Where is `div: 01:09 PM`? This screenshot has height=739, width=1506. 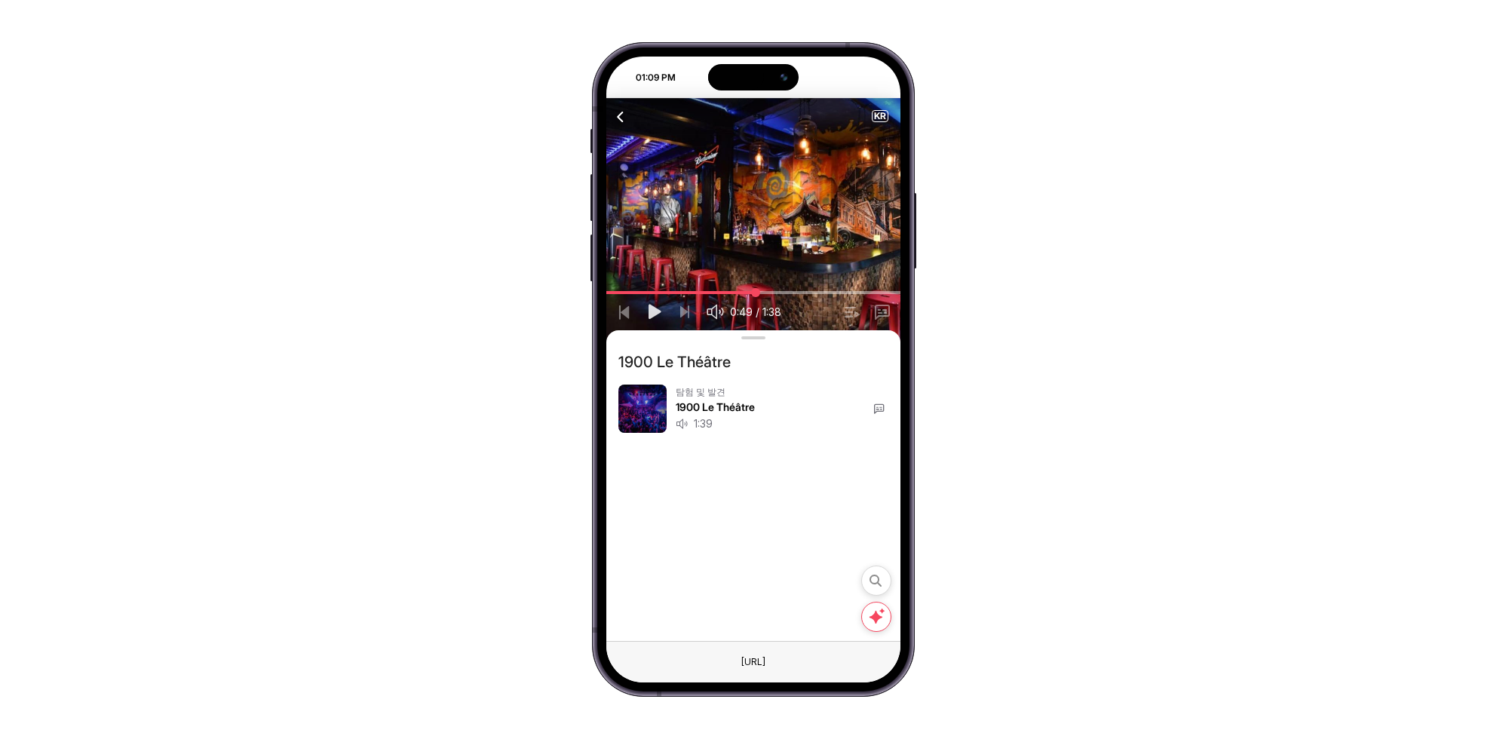 div: 01:09 PM is located at coordinates (646, 78).